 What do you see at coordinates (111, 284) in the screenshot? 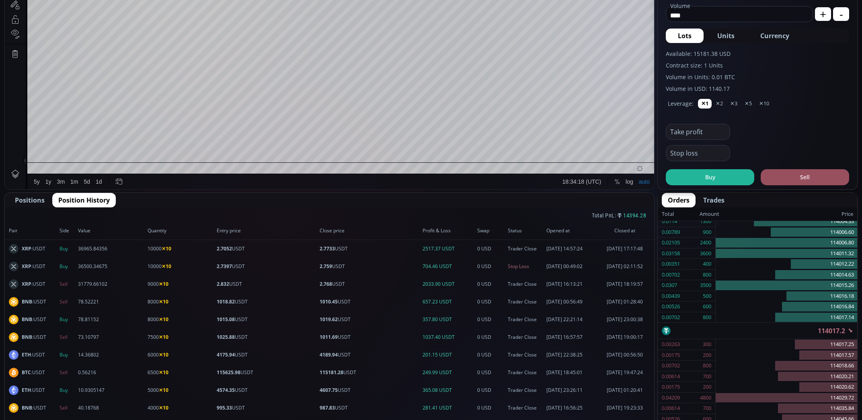
I see `span: 31779.66102` at bounding box center [111, 284].